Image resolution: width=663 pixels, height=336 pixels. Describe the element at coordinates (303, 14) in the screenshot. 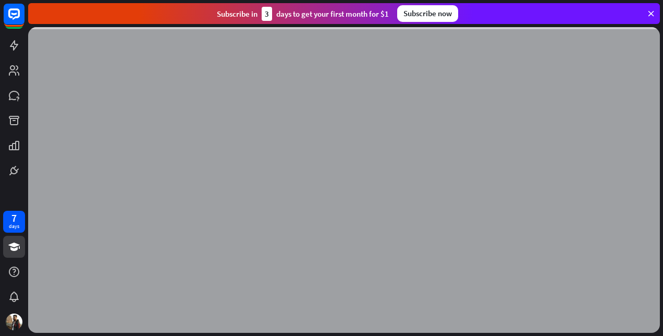

I see `div: Subscribe in days to get your first month for $1` at that location.